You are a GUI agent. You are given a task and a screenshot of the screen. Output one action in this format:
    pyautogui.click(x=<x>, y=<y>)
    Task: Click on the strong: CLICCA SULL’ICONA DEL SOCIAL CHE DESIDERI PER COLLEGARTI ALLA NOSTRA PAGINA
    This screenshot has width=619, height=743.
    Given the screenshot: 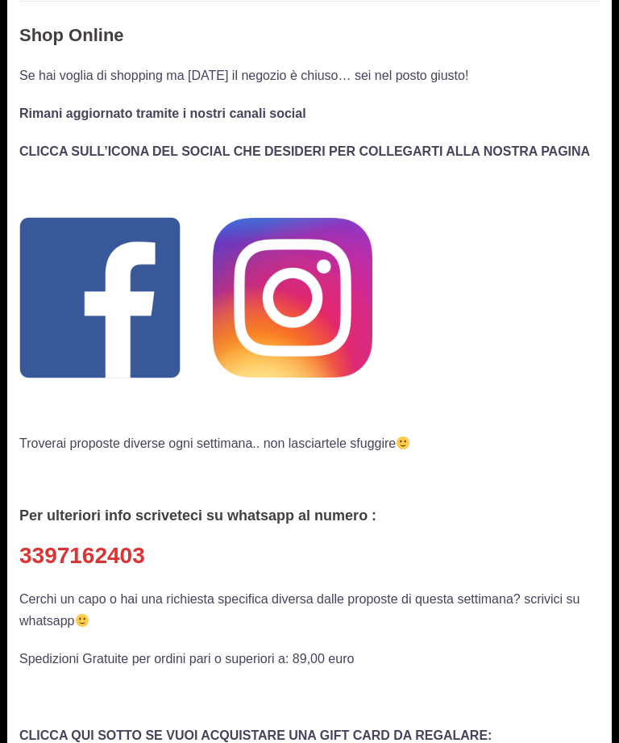 What is the action you would take?
    pyautogui.click(x=305, y=152)
    